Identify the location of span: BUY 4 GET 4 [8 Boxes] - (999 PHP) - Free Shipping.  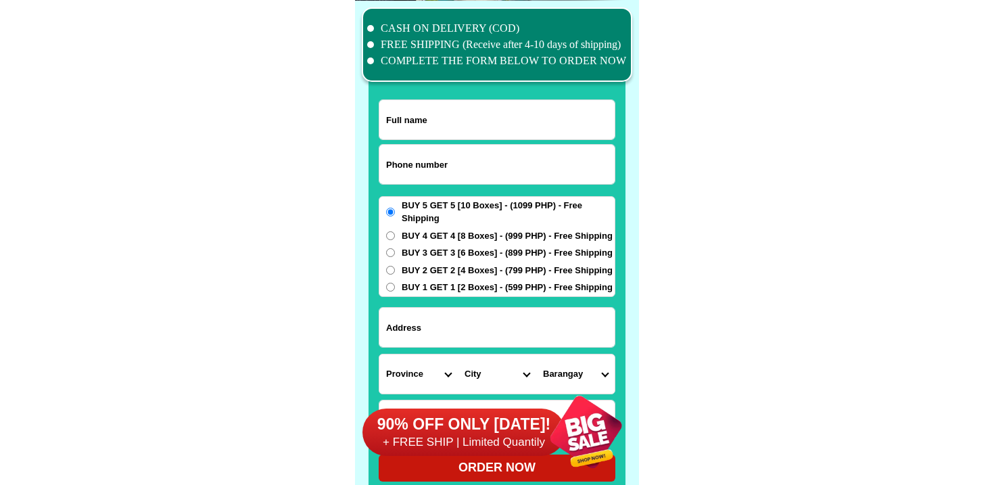
(507, 236).